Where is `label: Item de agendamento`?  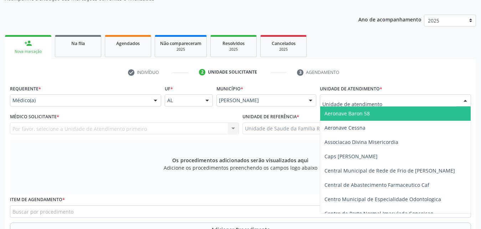
label: Item de agendamento is located at coordinates (37, 199).